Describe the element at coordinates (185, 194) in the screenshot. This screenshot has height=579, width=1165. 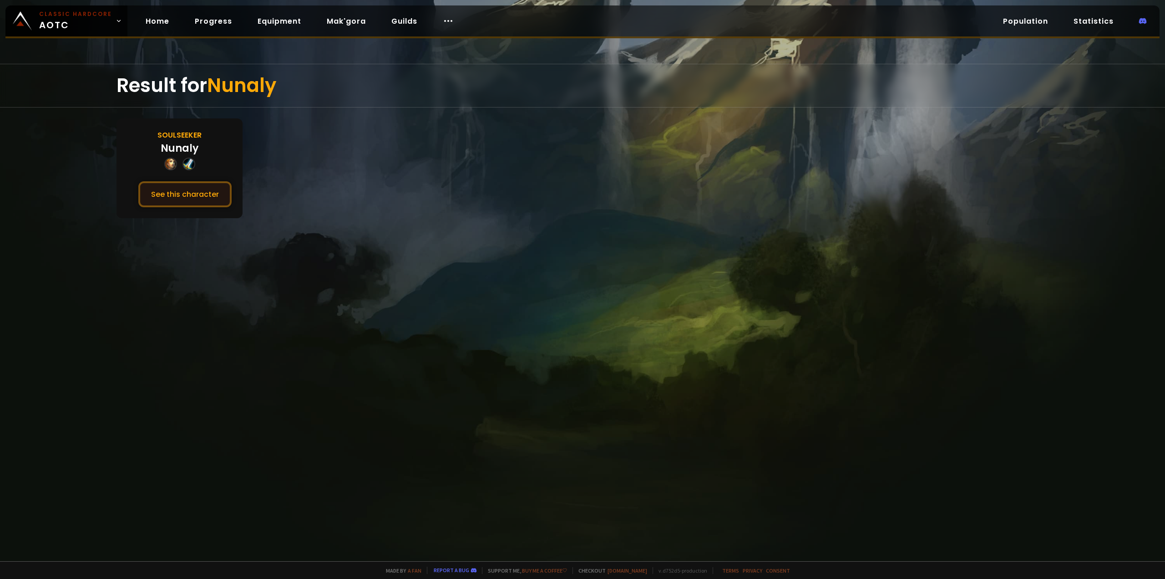
I see `button: See this character` at that location.